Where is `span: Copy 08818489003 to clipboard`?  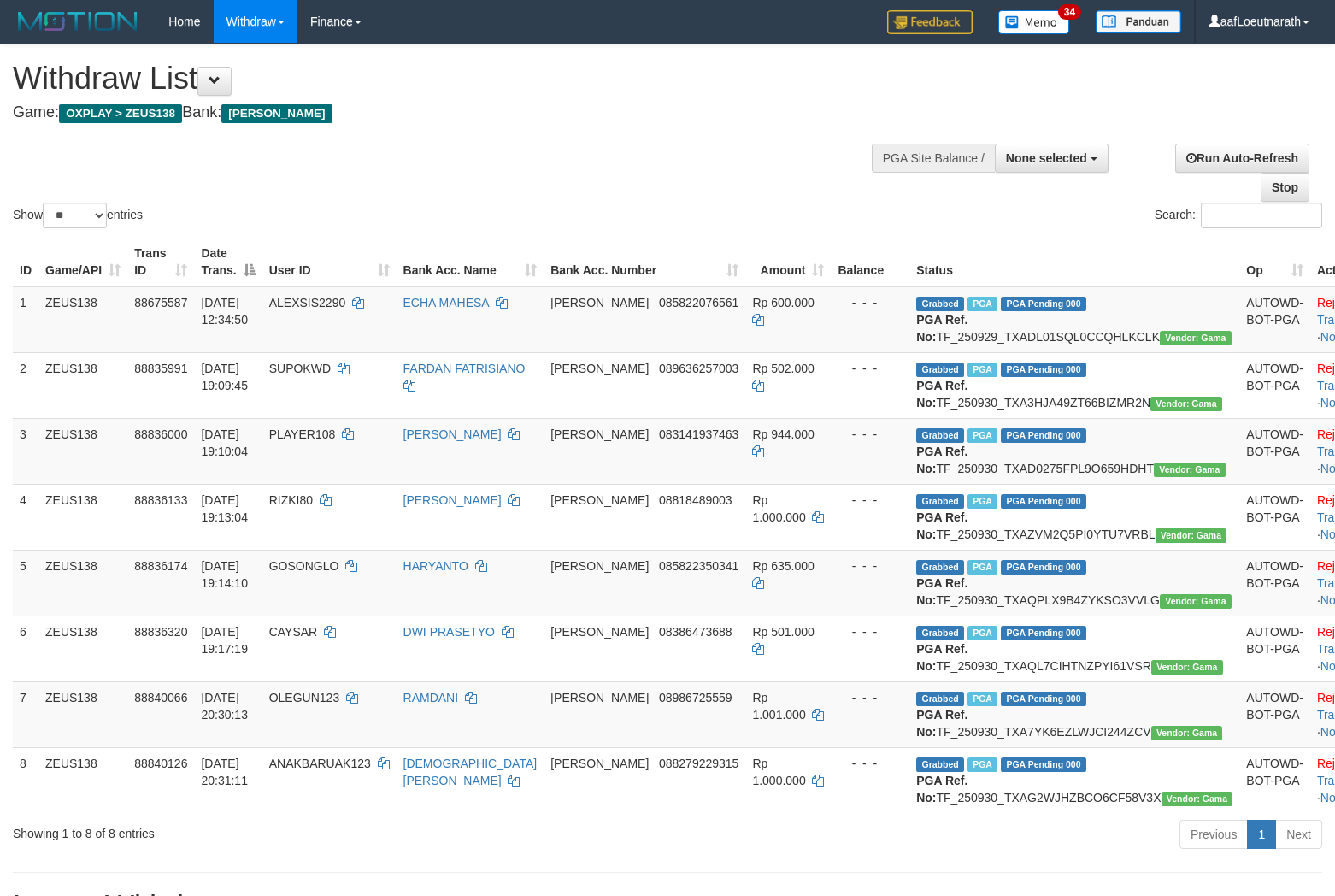
span: Copy 08818489003 to clipboard is located at coordinates (696, 500).